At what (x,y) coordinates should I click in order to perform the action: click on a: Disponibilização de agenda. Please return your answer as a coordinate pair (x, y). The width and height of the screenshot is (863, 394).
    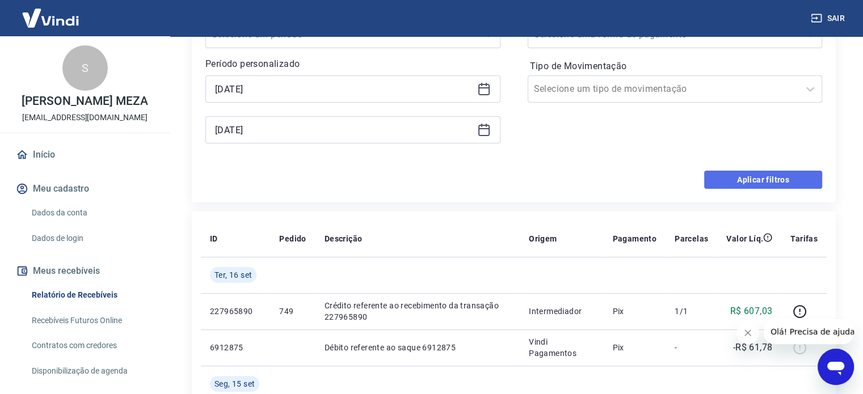
    Looking at the image, I should click on (91, 371).